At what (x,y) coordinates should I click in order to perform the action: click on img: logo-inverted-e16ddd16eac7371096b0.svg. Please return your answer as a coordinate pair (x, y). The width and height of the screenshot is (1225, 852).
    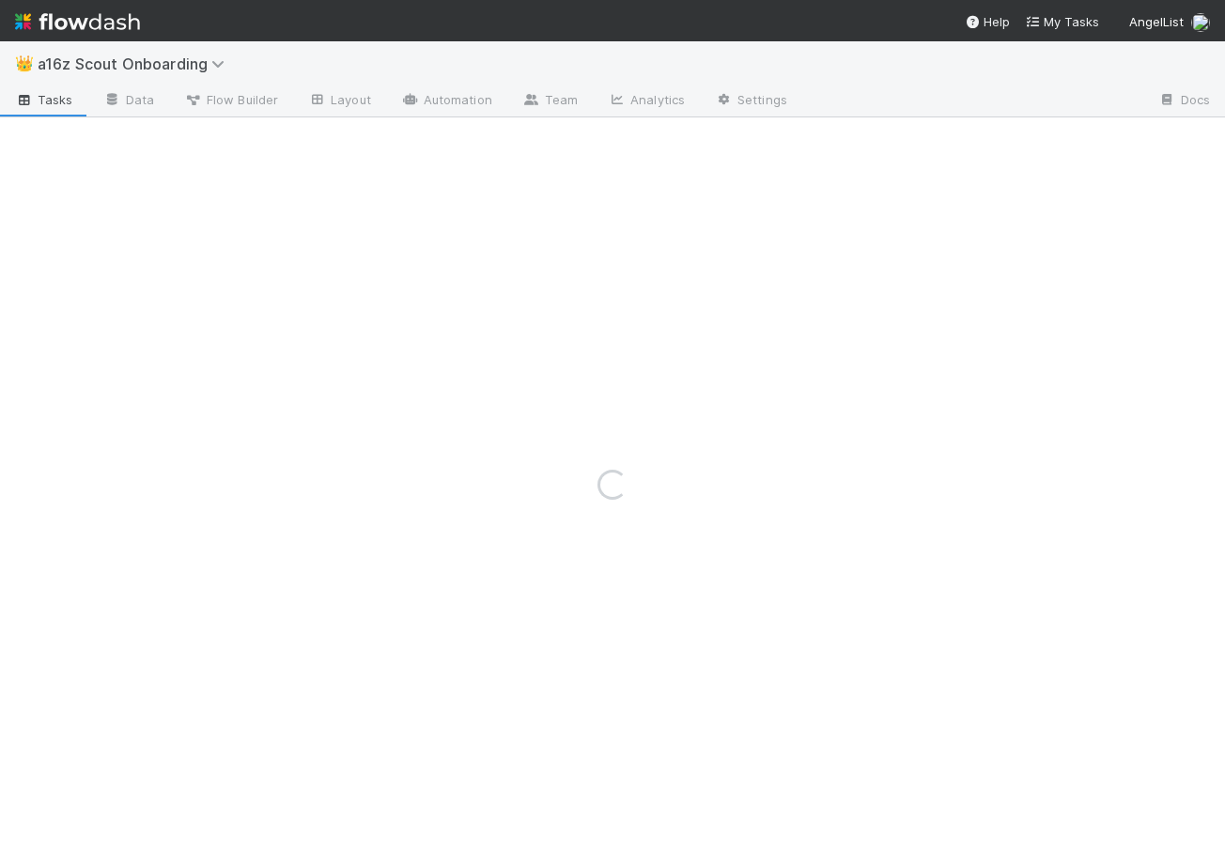
    Looking at the image, I should click on (77, 22).